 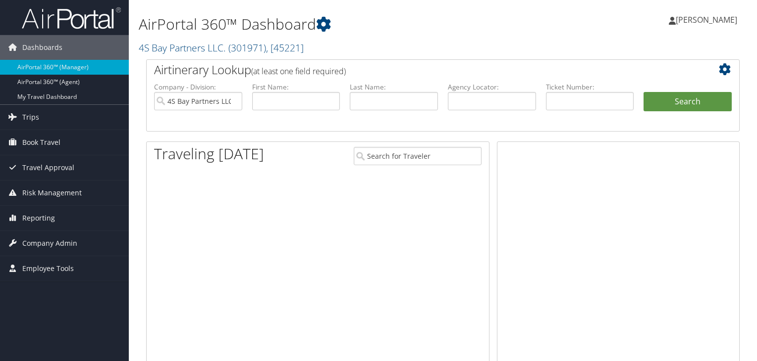 What do you see at coordinates (341, 24) in the screenshot?
I see `h1: AirPortal 360™ Dashboard` at bounding box center [341, 24].